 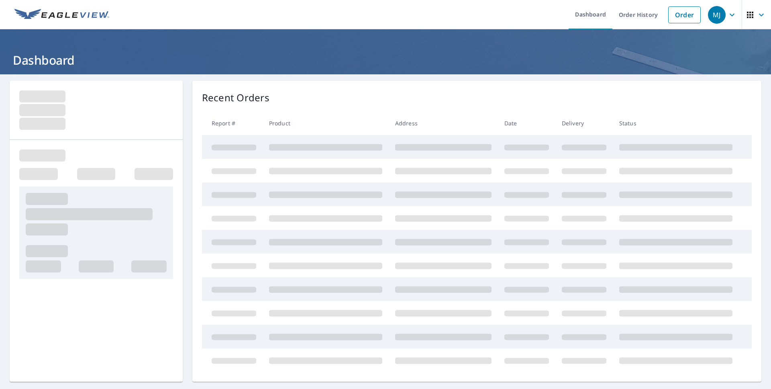 I want to click on a: Order, so click(x=684, y=15).